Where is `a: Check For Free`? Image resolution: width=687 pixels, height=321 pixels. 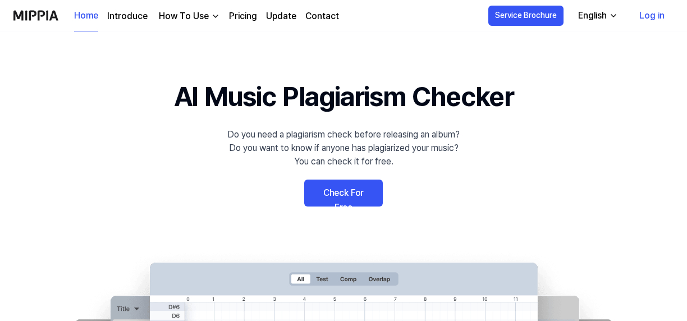
a: Check For Free is located at coordinates (344, 193).